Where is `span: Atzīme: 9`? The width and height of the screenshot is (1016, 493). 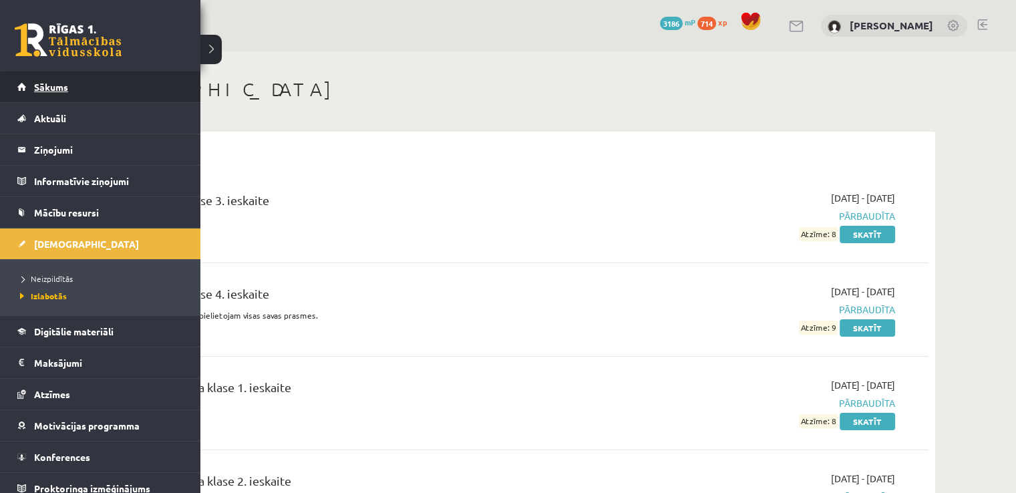 span: Atzīme: 9 is located at coordinates (818, 327).